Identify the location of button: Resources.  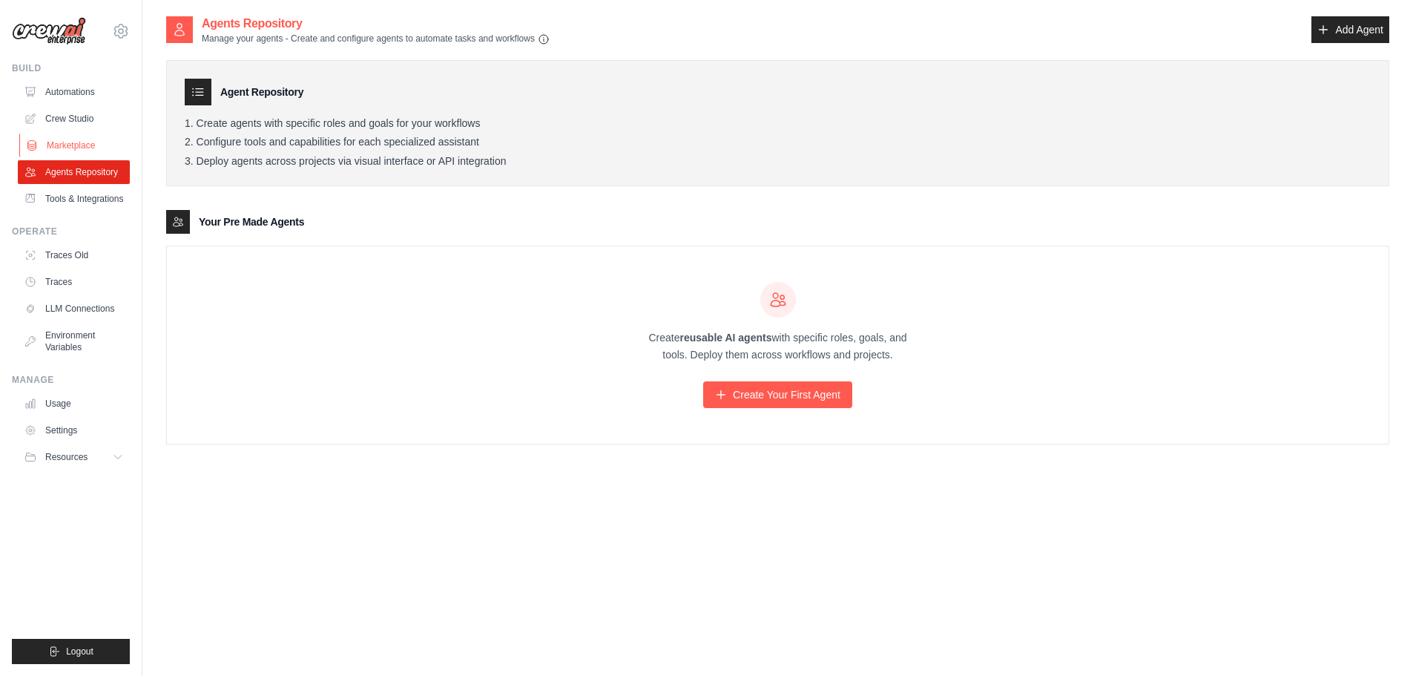
(73, 457).